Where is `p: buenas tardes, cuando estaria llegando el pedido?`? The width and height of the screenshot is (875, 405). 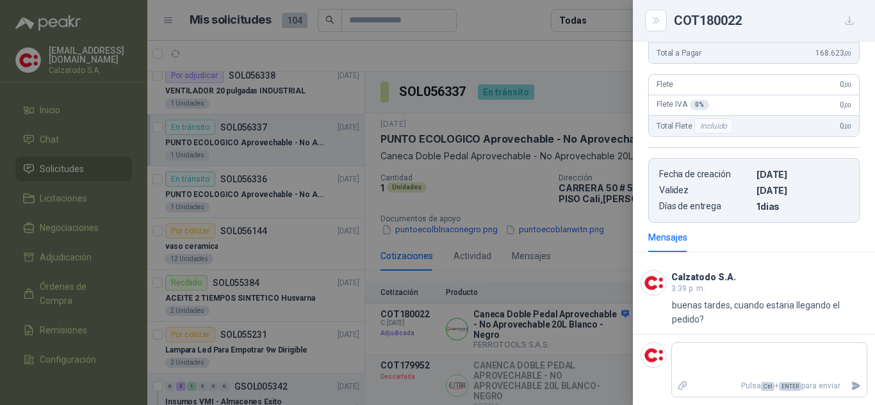
p: buenas tardes, cuando estaria llegando el pedido? is located at coordinates (769, 313).